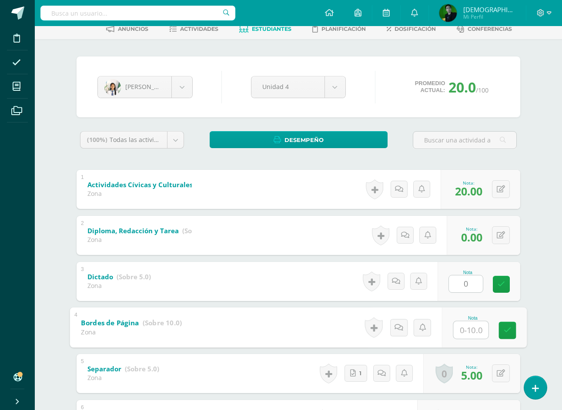 The height and width of the screenshot is (410, 562). I want to click on span: 5.00, so click(471, 376).